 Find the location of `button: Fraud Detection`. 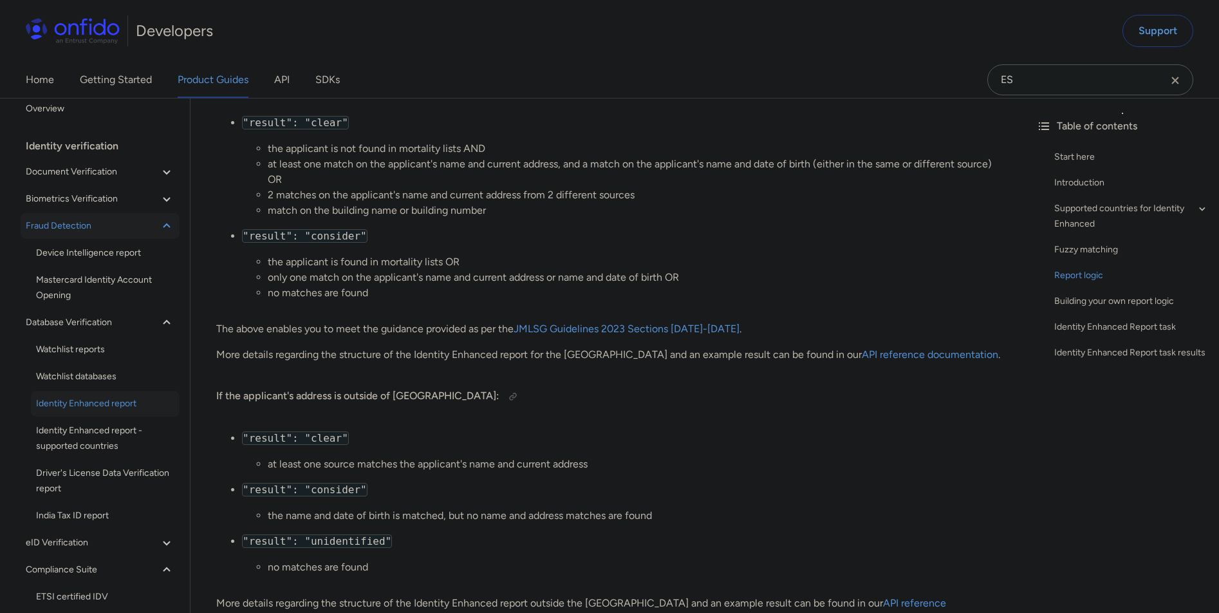

button: Fraud Detection is located at coordinates (100, 226).